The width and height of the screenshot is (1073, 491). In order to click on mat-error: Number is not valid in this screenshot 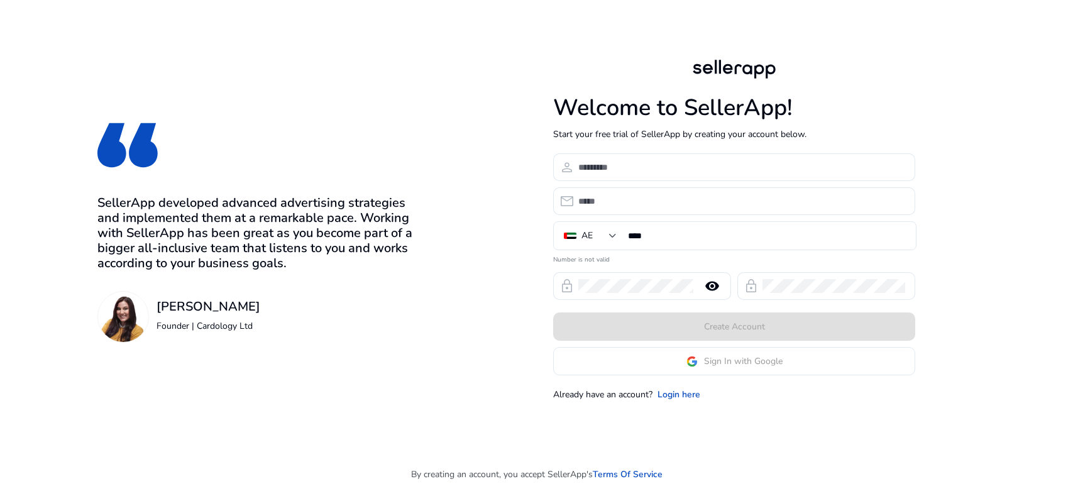, I will do `click(734, 258)`.